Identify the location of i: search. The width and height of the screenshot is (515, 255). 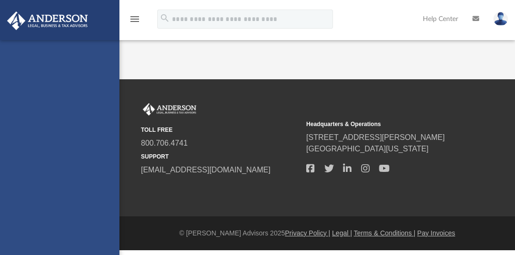
(165, 18).